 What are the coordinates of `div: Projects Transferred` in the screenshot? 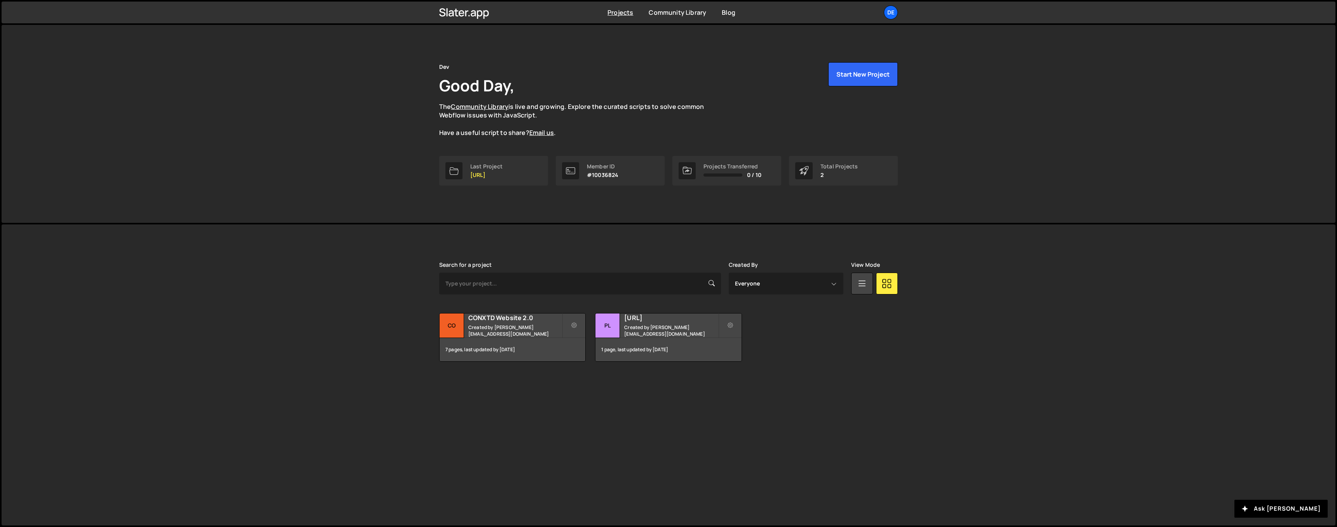 It's located at (732, 166).